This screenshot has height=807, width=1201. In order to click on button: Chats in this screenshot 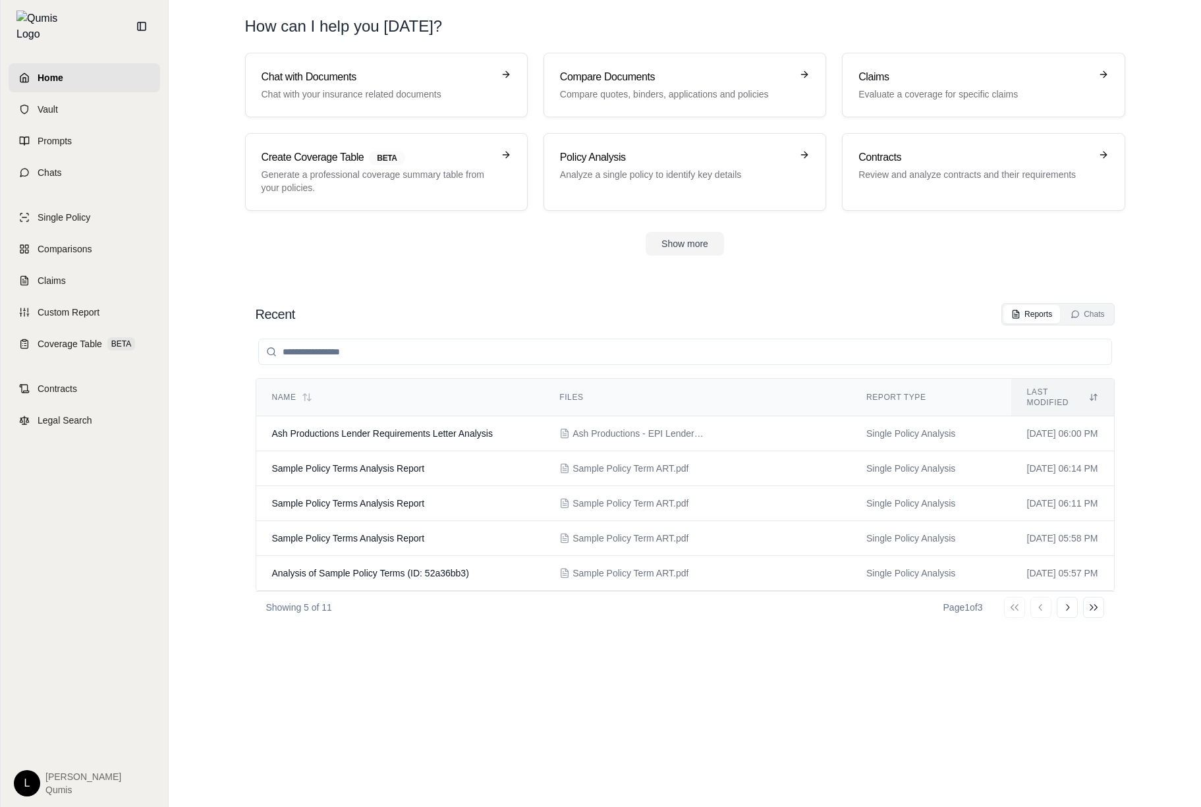, I will do `click(1087, 314)`.